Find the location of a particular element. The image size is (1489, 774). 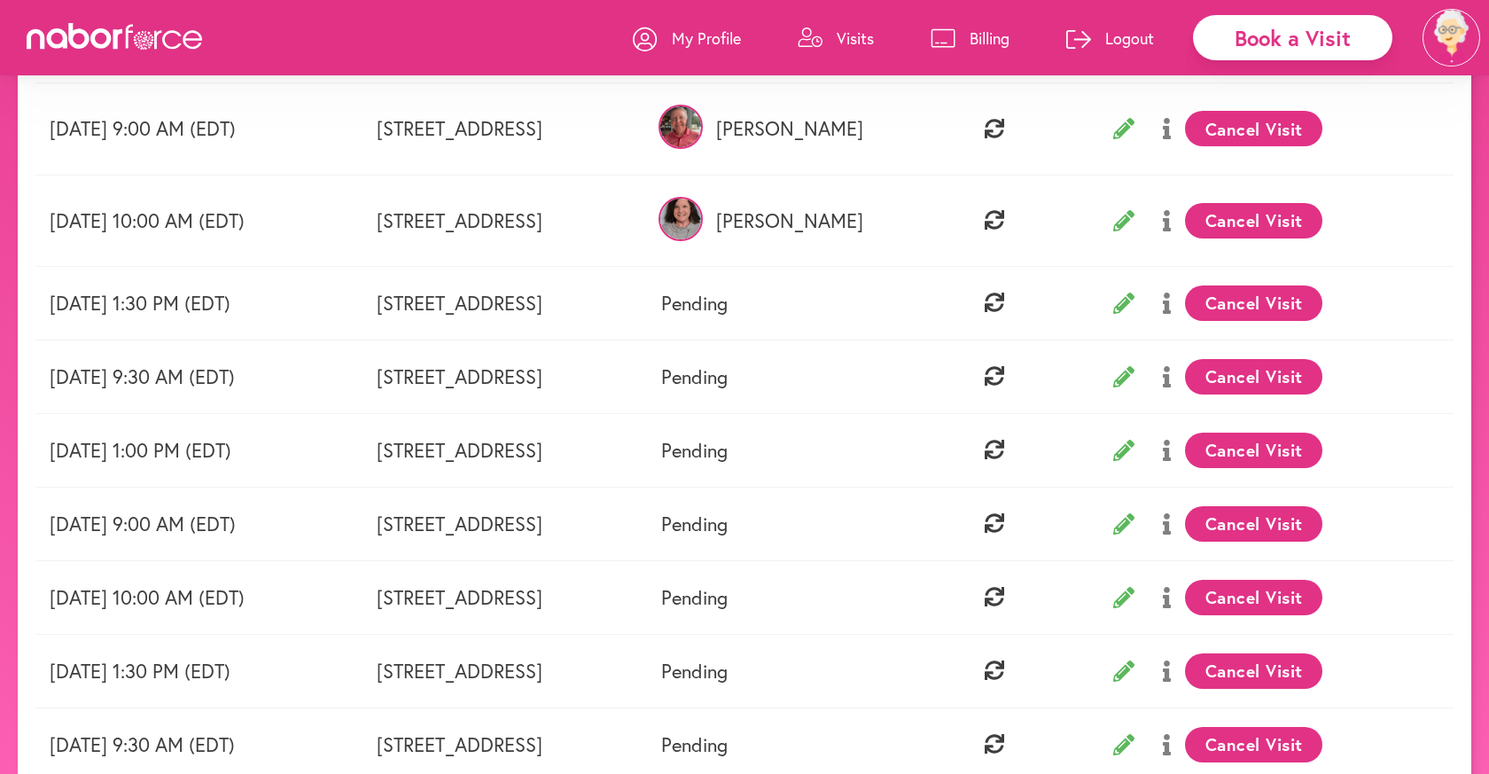

p: Visits is located at coordinates (855, 38).